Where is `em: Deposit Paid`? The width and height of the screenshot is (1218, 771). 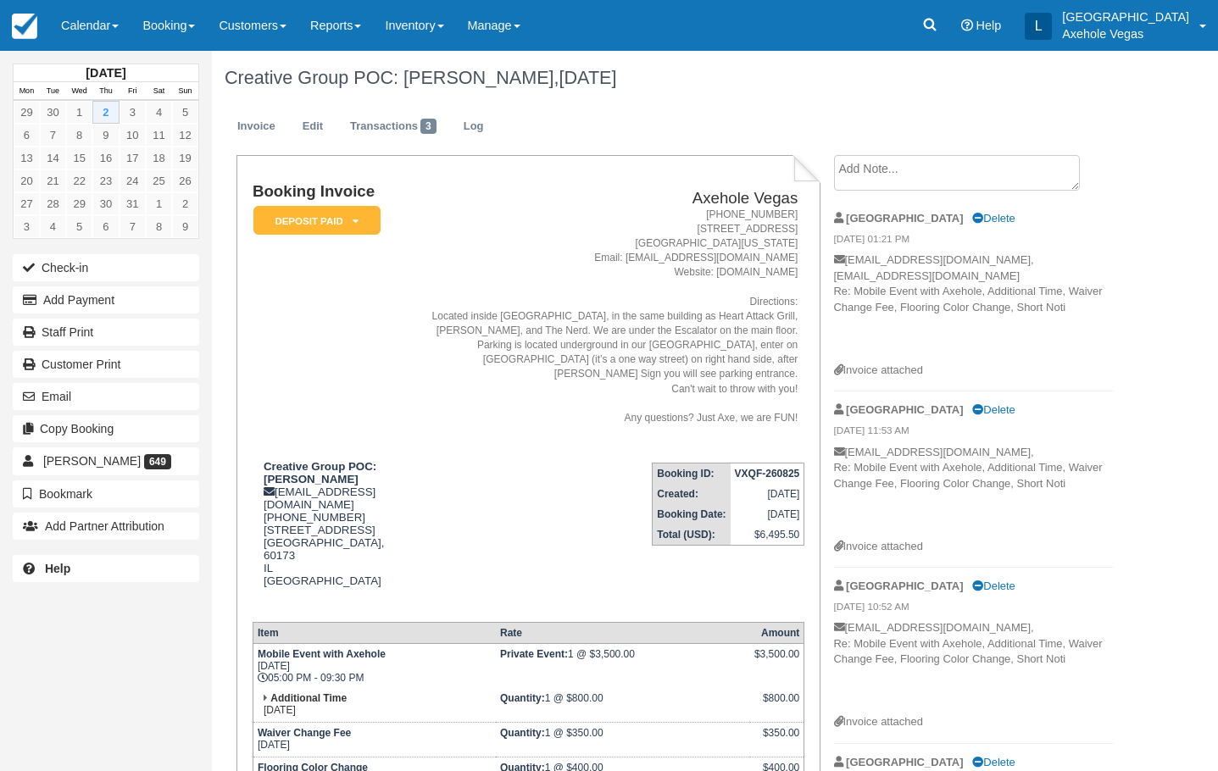
em: Deposit Paid is located at coordinates (317, 220).